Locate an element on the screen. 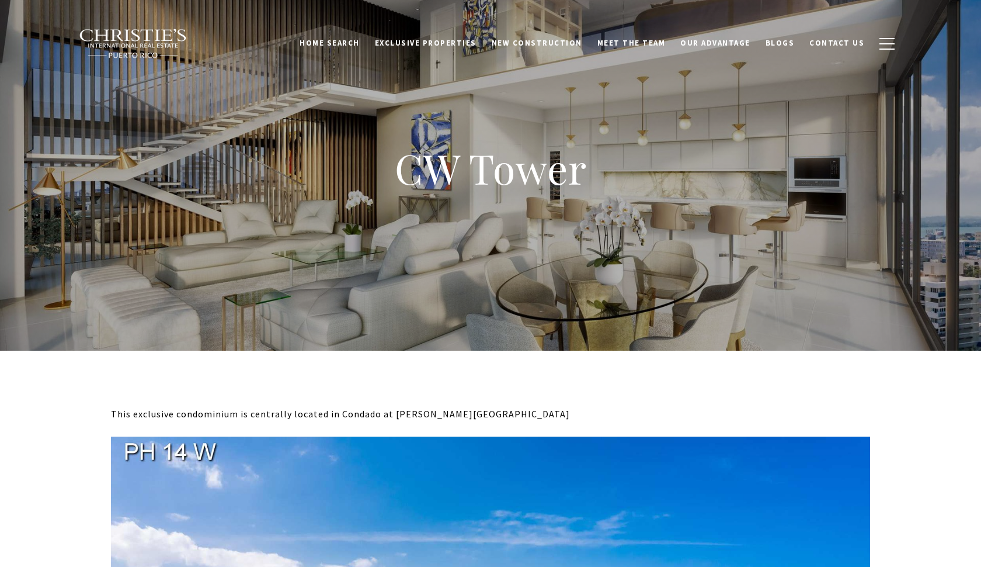  a: Blogs is located at coordinates (780, 43).